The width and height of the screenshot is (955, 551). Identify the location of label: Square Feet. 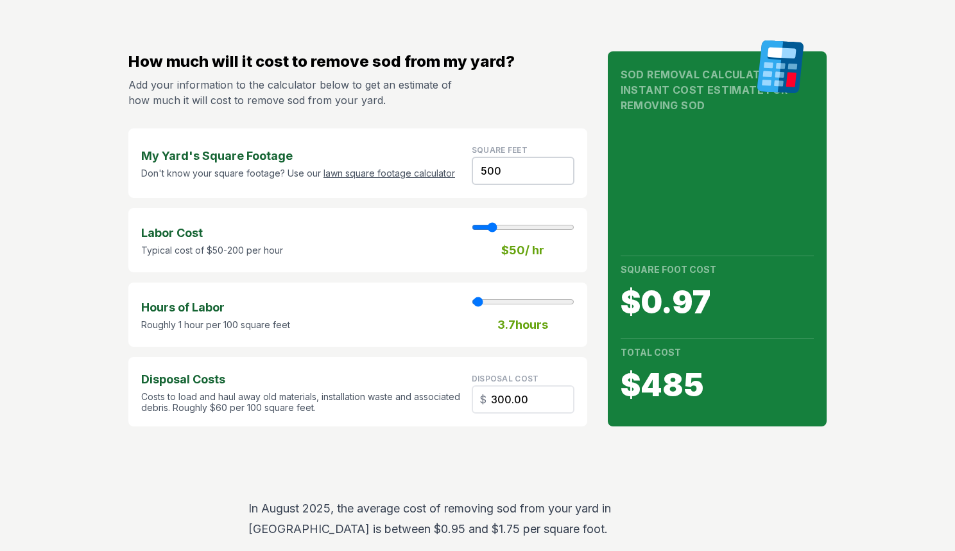
(499, 150).